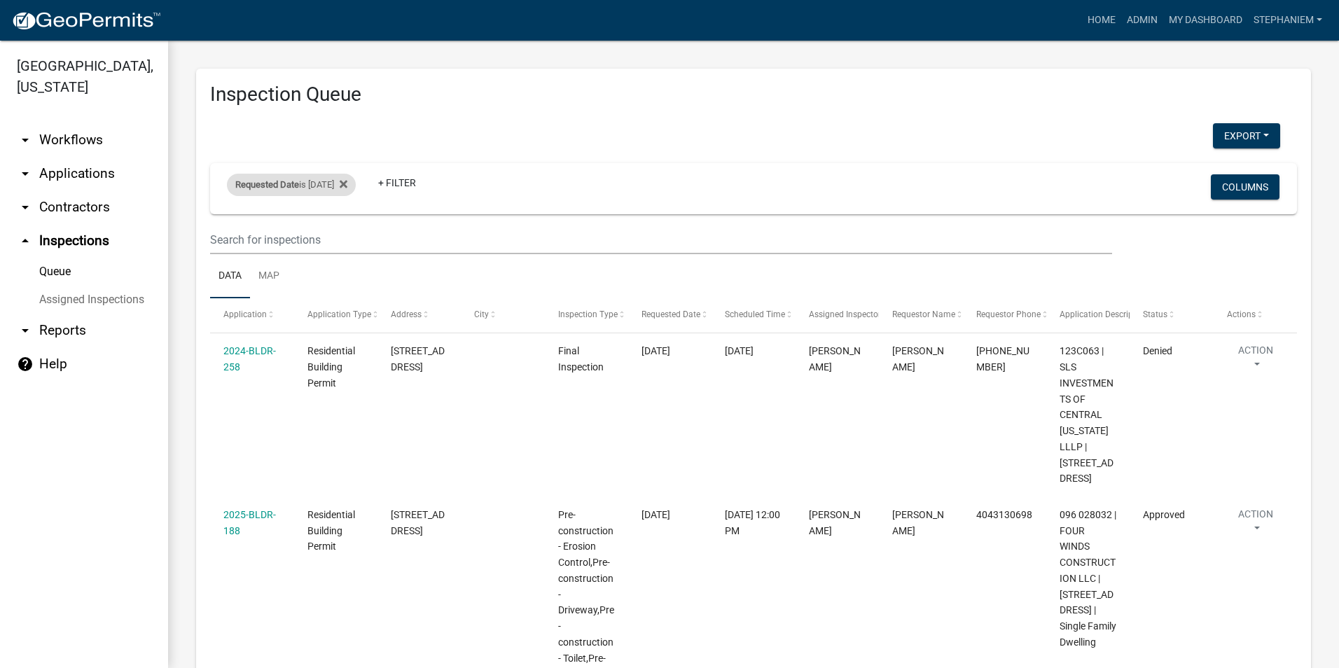 This screenshot has height=668, width=1339. Describe the element at coordinates (835, 359) in the screenshot. I see `span: Michele Rivera` at that location.